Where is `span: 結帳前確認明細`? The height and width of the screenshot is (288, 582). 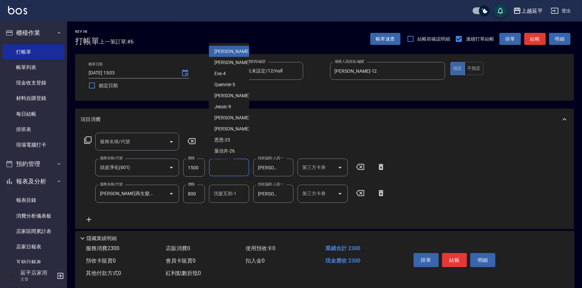
span: 結帳前確認明細 is located at coordinates (434, 39).